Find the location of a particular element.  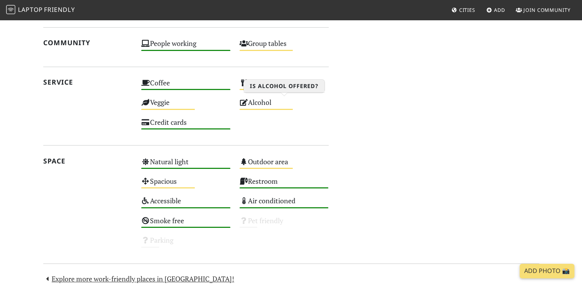

div: Alcohol is located at coordinates (284, 106).